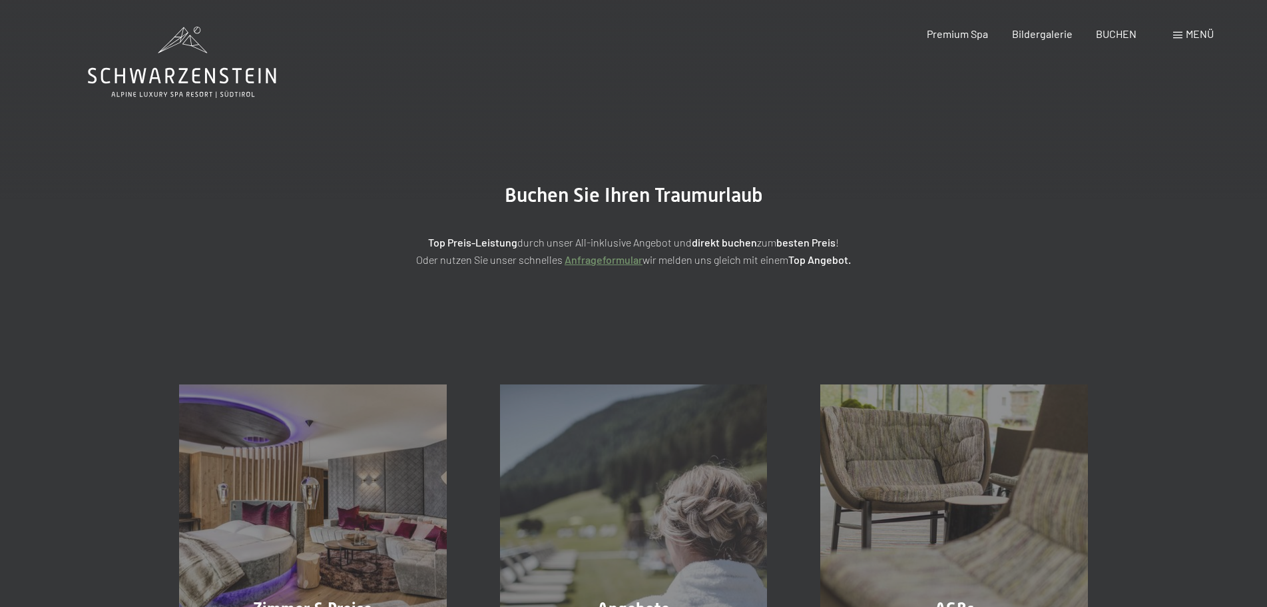 This screenshot has width=1267, height=607. I want to click on p: durch unser All-inklusive Angebot und zum ! Oder nutzen Sie unser schnelles wir melden uns gleich..., so click(634, 250).